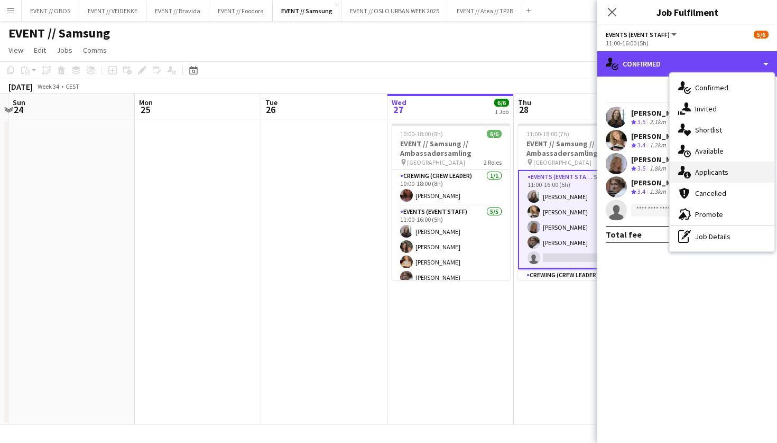 This screenshot has height=443, width=777. Describe the element at coordinates (395, 11) in the screenshot. I see `button: EVENT // OSLO URBAN WEEK 2025` at that location.